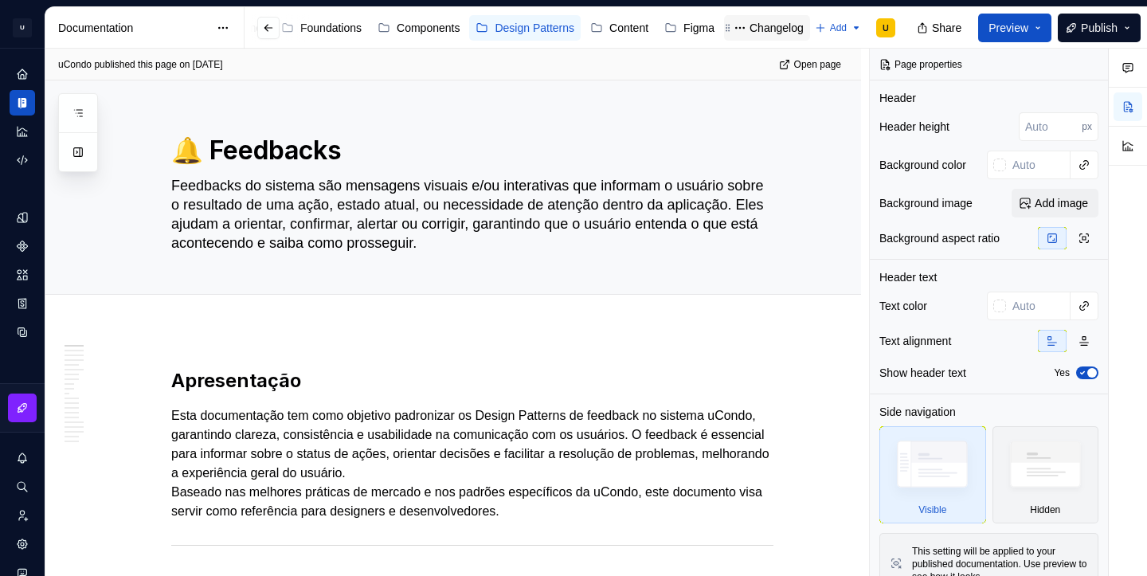 The image size is (1147, 576). Describe the element at coordinates (776, 28) in the screenshot. I see `div: Changelog` at that location.